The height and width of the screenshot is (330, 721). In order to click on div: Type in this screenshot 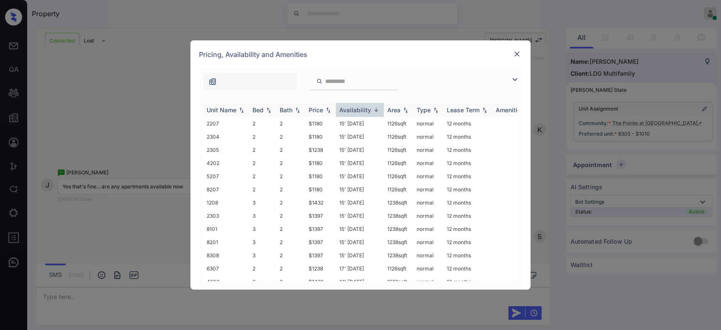, I will do `click(423, 110)`.